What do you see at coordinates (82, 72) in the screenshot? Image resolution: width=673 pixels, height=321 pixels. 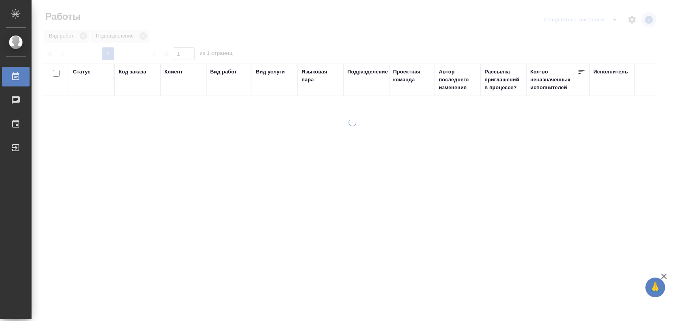 I see `div: Статус` at bounding box center [82, 72].